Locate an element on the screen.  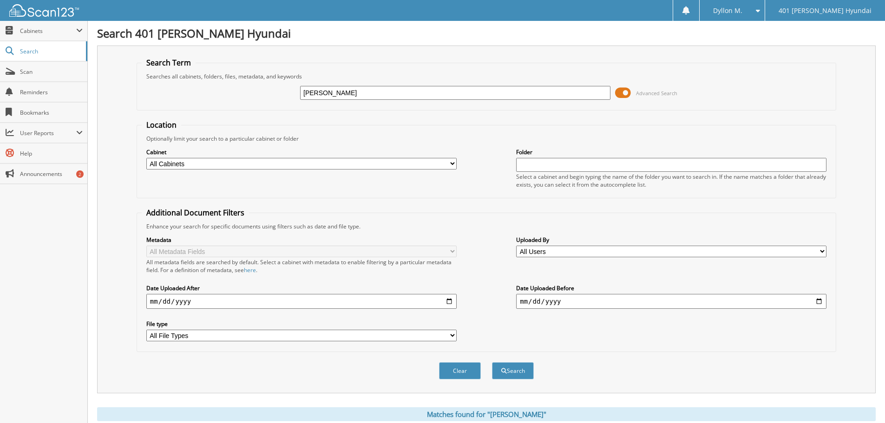
div: Searches all cabinets, folders, files, metadata, and keywords is located at coordinates (486, 76).